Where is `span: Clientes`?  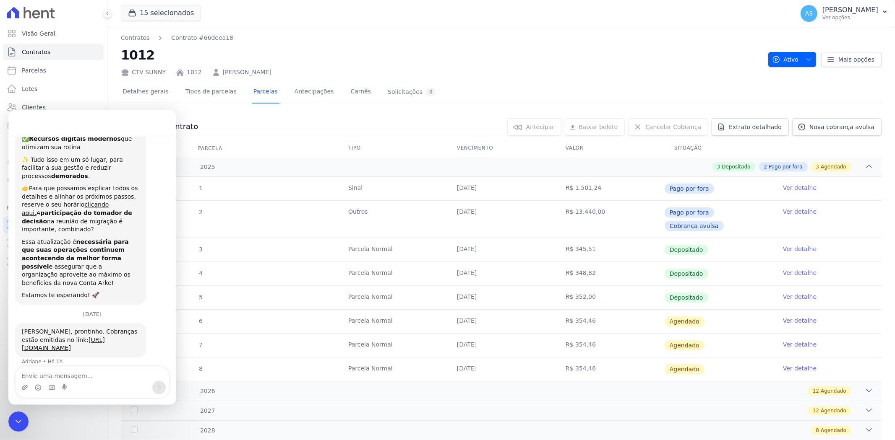
span: Clientes is located at coordinates (34, 107).